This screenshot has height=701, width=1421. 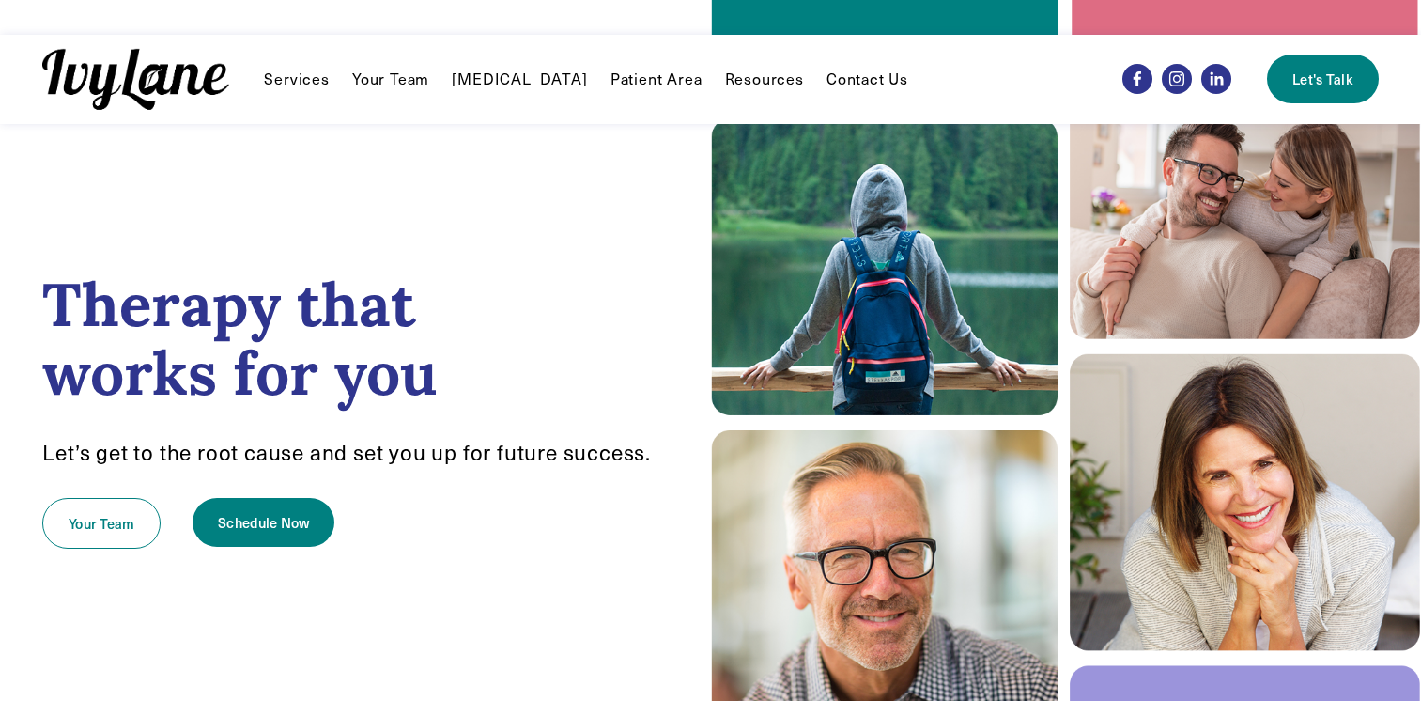 What do you see at coordinates (296, 79) in the screenshot?
I see `span: Services` at bounding box center [296, 79].